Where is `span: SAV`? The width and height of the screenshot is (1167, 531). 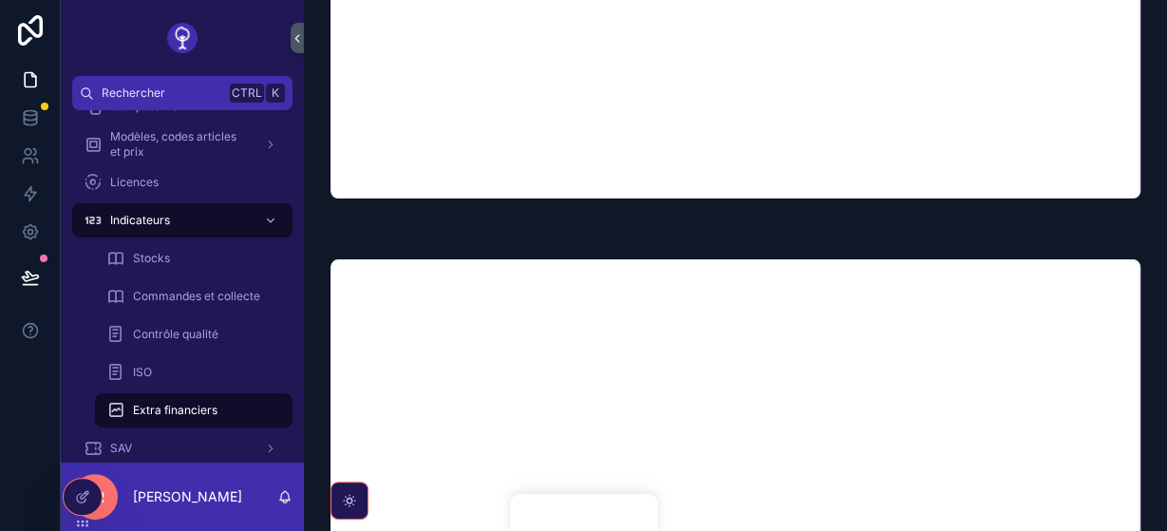
span: SAV is located at coordinates (121, 448).